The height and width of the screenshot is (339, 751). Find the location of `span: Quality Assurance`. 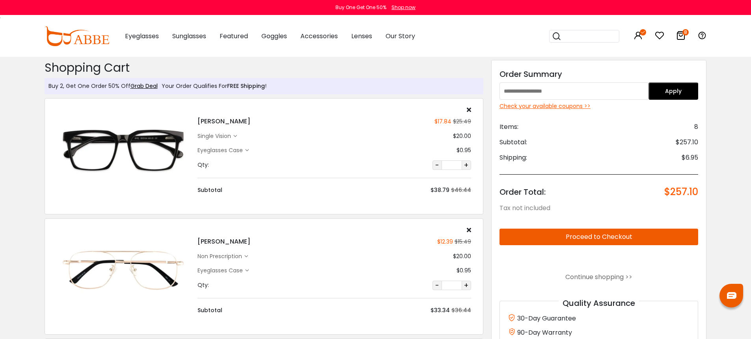

span: Quality Assurance is located at coordinates (599, 303).